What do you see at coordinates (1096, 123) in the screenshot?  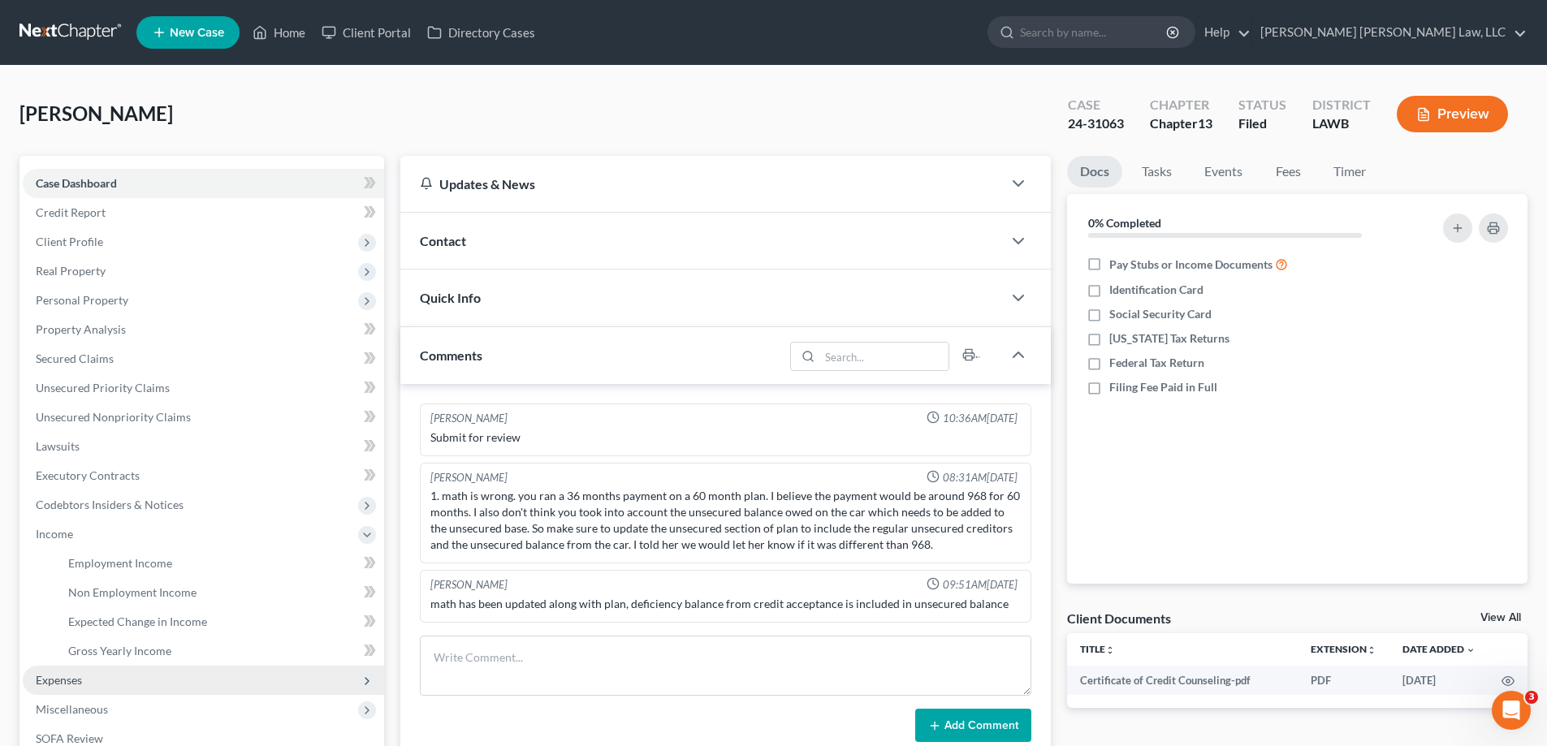 I see `div: 24-31063` at bounding box center [1096, 123].